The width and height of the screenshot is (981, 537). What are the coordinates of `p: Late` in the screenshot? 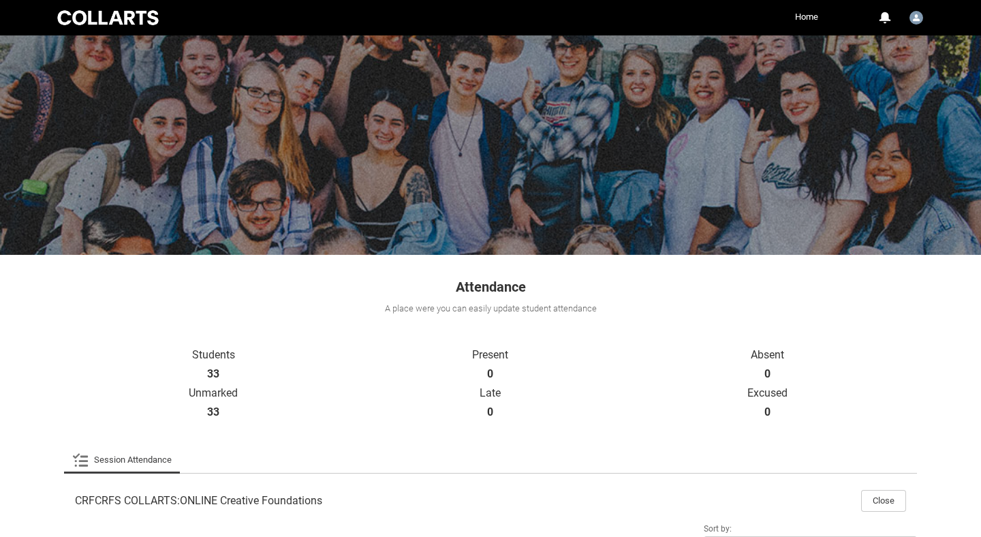 It's located at (490, 393).